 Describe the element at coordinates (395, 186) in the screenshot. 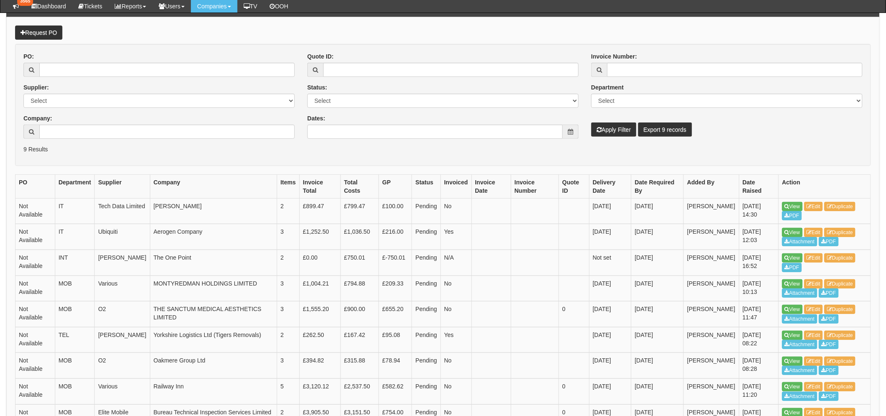

I see `th: GP` at that location.